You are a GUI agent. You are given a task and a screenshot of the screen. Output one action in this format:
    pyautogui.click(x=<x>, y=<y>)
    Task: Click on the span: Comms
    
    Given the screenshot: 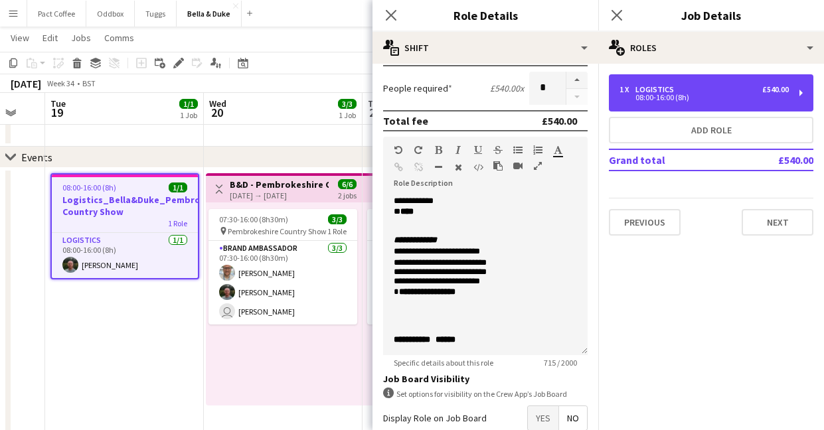 What is the action you would take?
    pyautogui.click(x=119, y=38)
    